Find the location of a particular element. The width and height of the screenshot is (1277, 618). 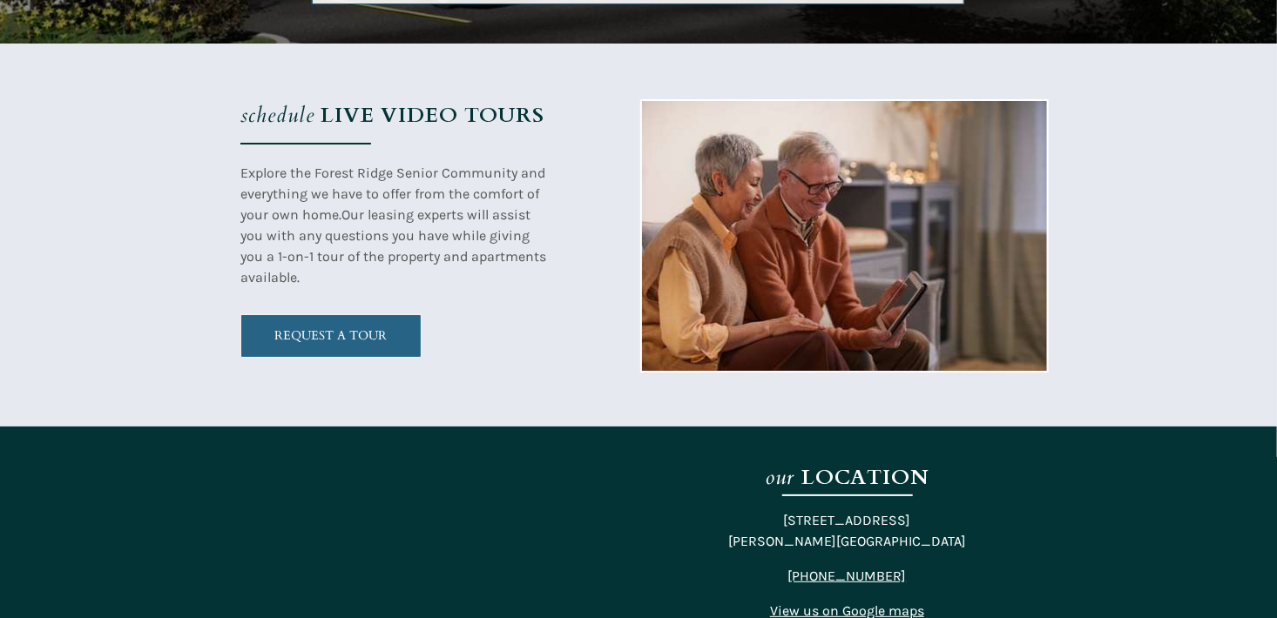

span: Our leasing experts will assist you with any questions you have while giving you a 1-on-1 tour of... is located at coordinates (393, 246).